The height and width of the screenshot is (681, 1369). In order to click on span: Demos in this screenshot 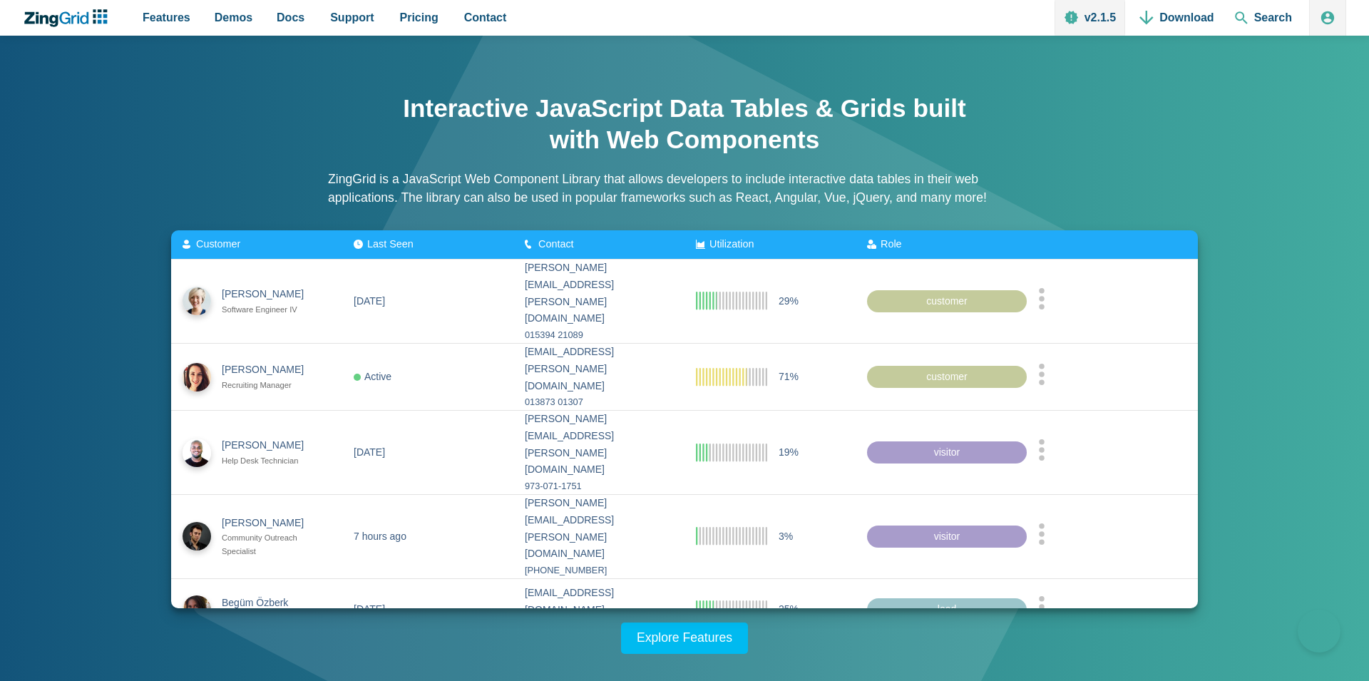, I will do `click(233, 17)`.